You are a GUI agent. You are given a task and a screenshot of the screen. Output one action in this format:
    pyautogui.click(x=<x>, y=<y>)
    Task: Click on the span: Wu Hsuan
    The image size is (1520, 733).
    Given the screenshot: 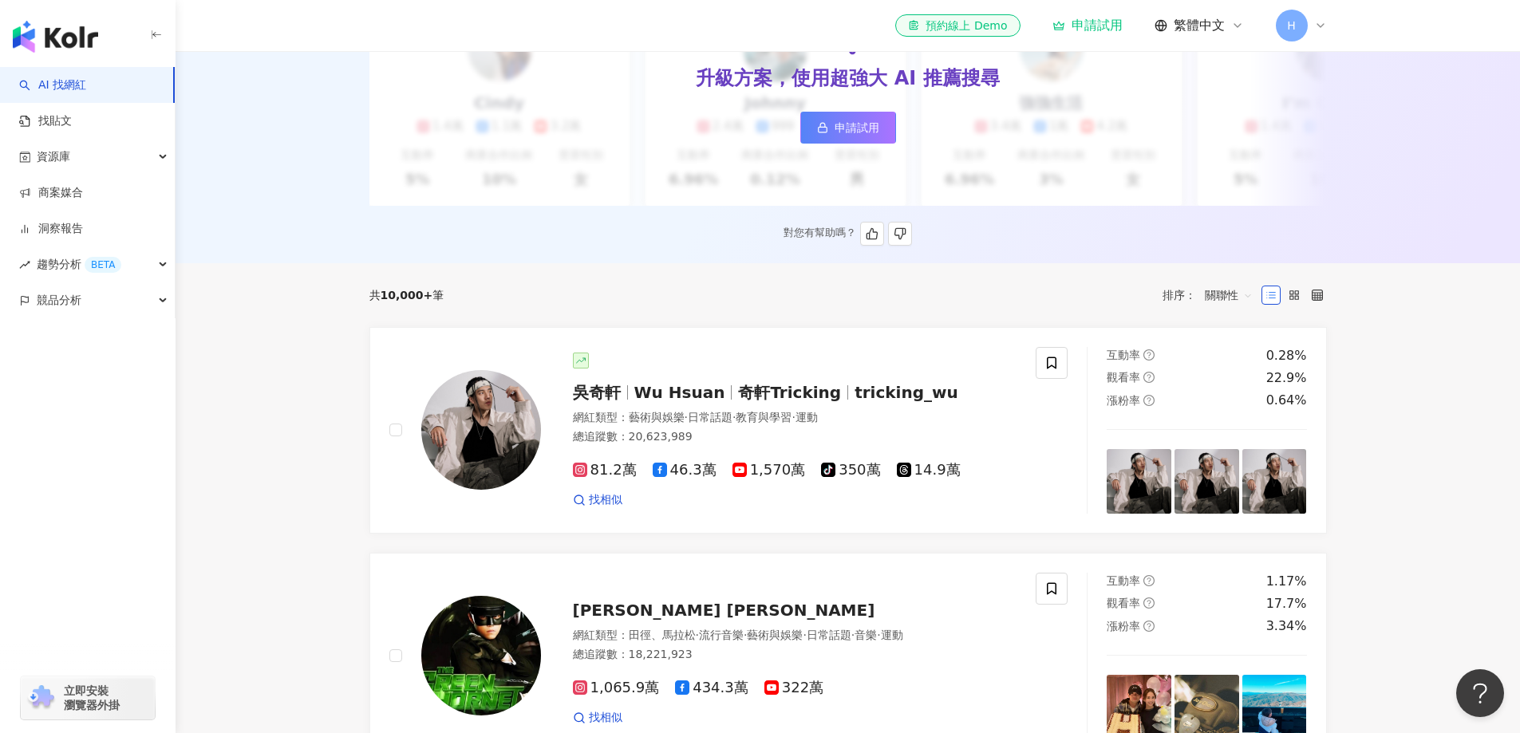 What is the action you would take?
    pyautogui.click(x=680, y=393)
    